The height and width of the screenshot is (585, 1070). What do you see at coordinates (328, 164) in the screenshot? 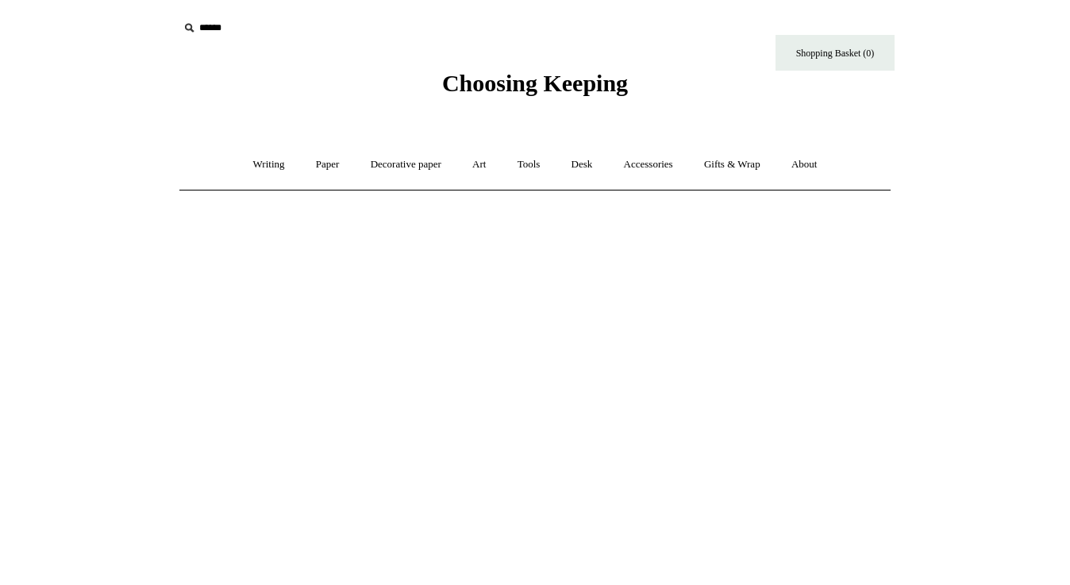
I see `a: Paper` at bounding box center [328, 164].